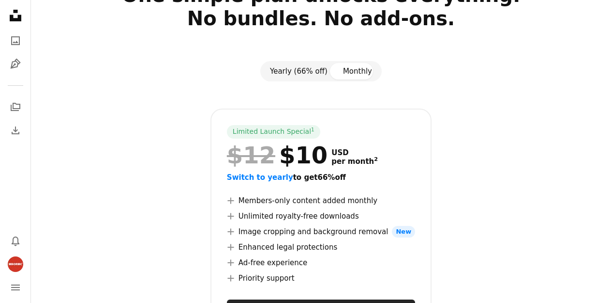 The image size is (611, 303). Describe the element at coordinates (321, 216) in the screenshot. I see `li: Unlimited royalty-free downloads` at that location.